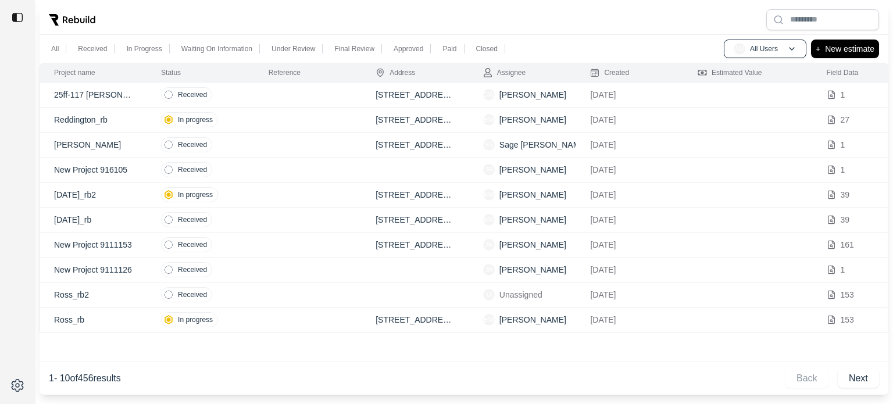 Image resolution: width=893 pixels, height=404 pixels. What do you see at coordinates (765, 49) in the screenshot?
I see `button: AUAll Users` at bounding box center [765, 49].